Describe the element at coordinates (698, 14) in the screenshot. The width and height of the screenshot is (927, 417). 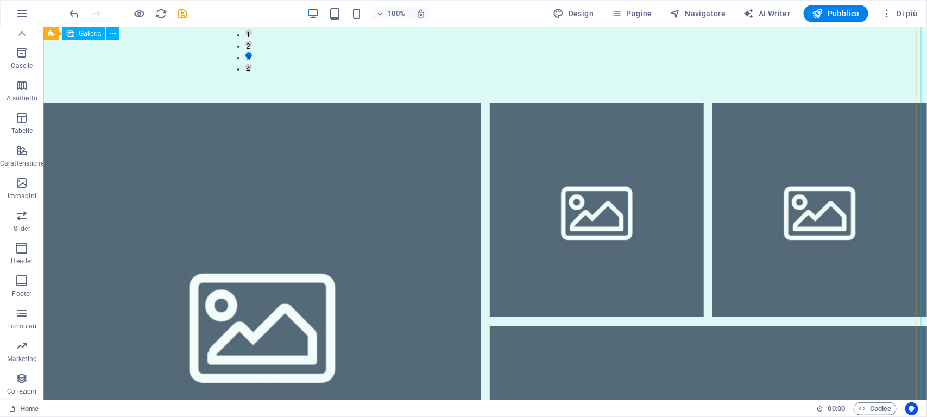
I see `span: Navigatore` at that location.